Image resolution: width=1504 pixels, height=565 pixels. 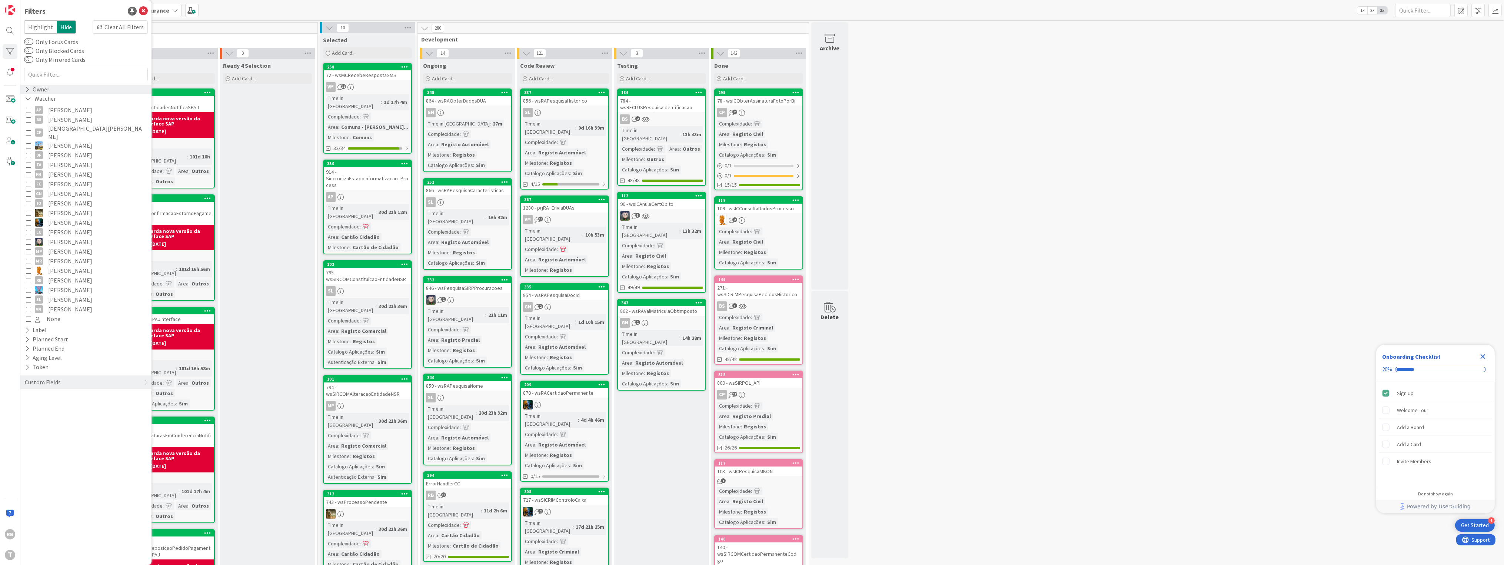 I want to click on div: Archive, so click(x=830, y=48).